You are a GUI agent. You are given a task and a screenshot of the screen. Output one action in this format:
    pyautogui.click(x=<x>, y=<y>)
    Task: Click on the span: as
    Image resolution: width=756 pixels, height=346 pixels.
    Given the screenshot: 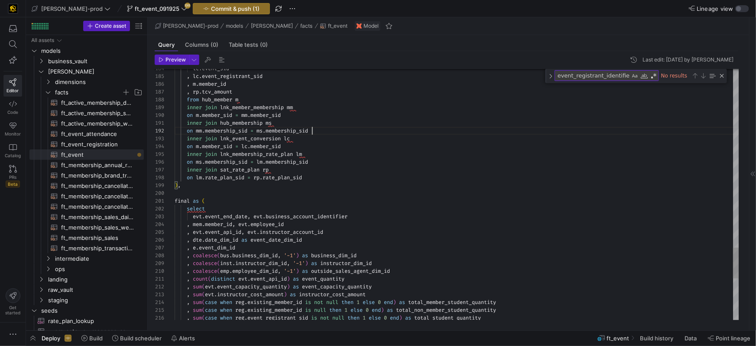 What is the action you would take?
    pyautogui.click(x=196, y=201)
    